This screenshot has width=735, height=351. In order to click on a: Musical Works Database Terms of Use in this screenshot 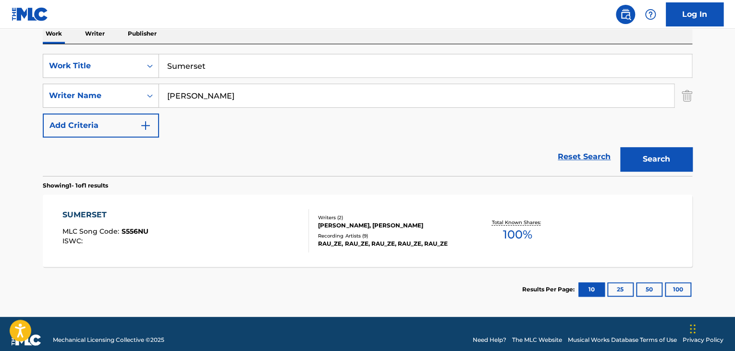, I will do `click(623, 340)`.